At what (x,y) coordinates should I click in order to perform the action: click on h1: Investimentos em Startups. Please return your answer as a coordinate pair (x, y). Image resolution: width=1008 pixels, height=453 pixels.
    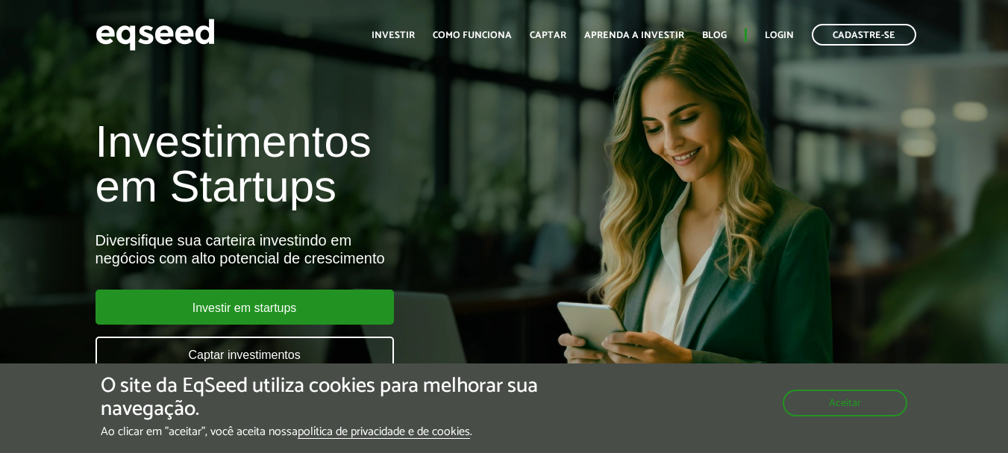
    Looking at the image, I should click on (337, 164).